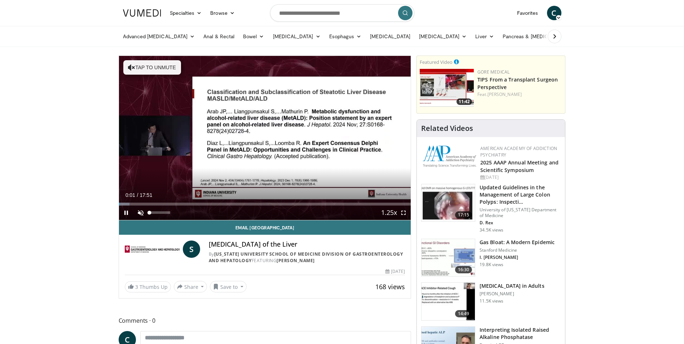 The width and height of the screenshot is (684, 344). I want to click on a: Bowel, so click(253, 36).